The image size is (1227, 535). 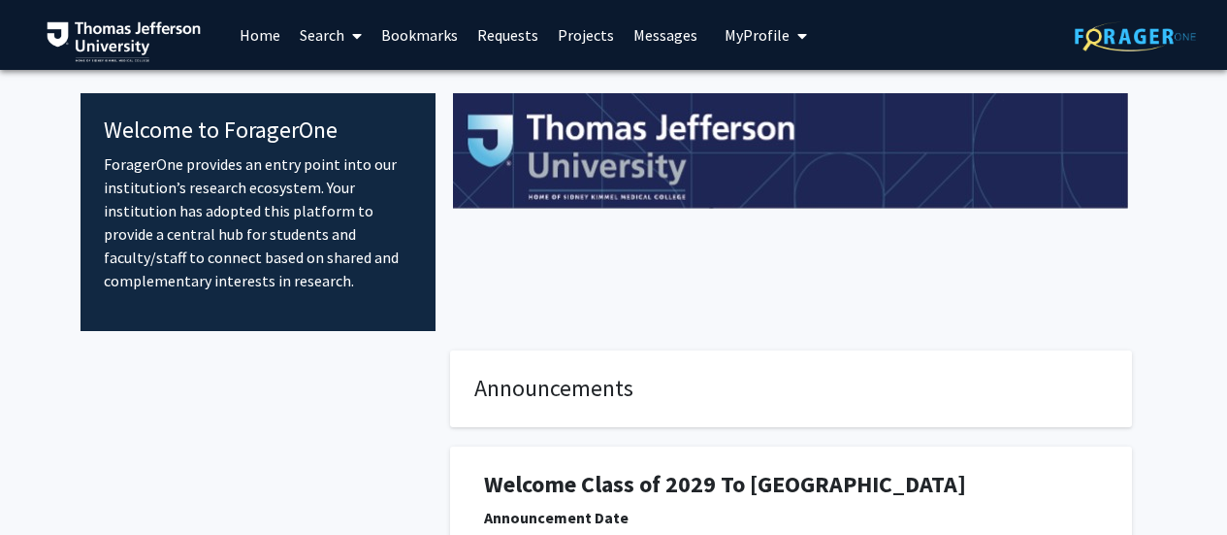 I want to click on a: Messages, so click(x=666, y=35).